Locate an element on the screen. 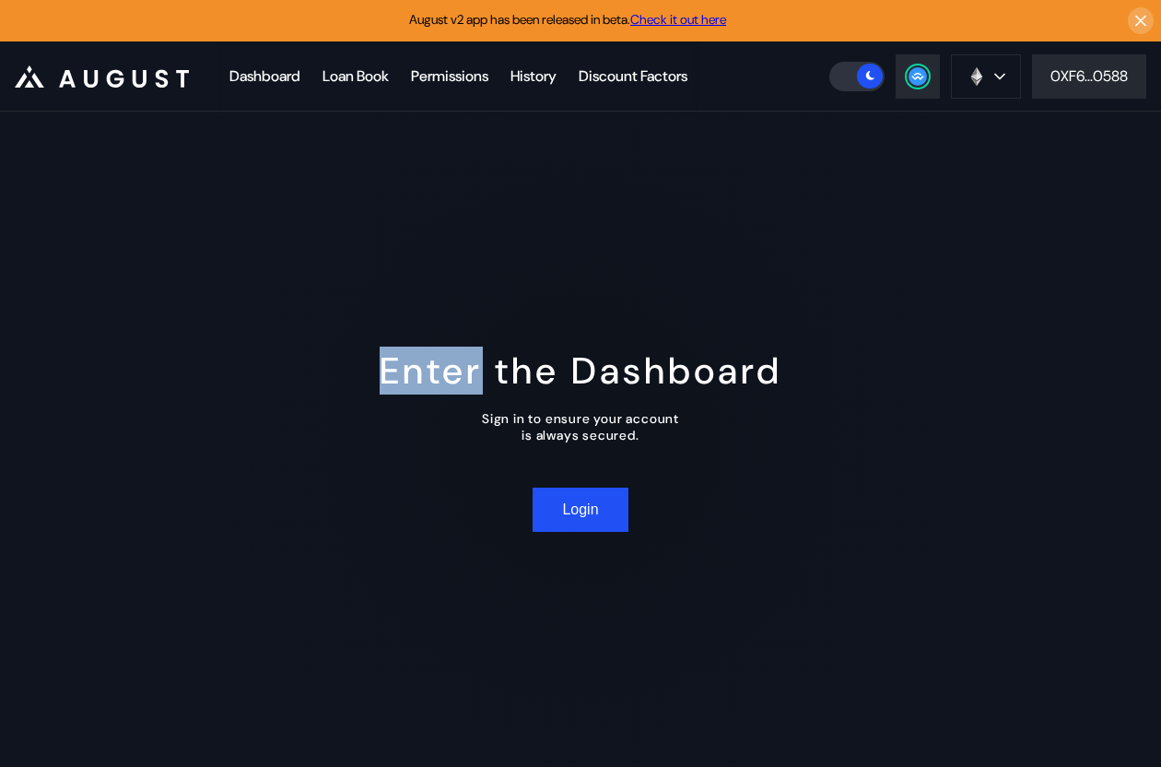 Image resolution: width=1161 pixels, height=767 pixels. div: Sign in to ensure your account is always secured. is located at coordinates (581, 427).